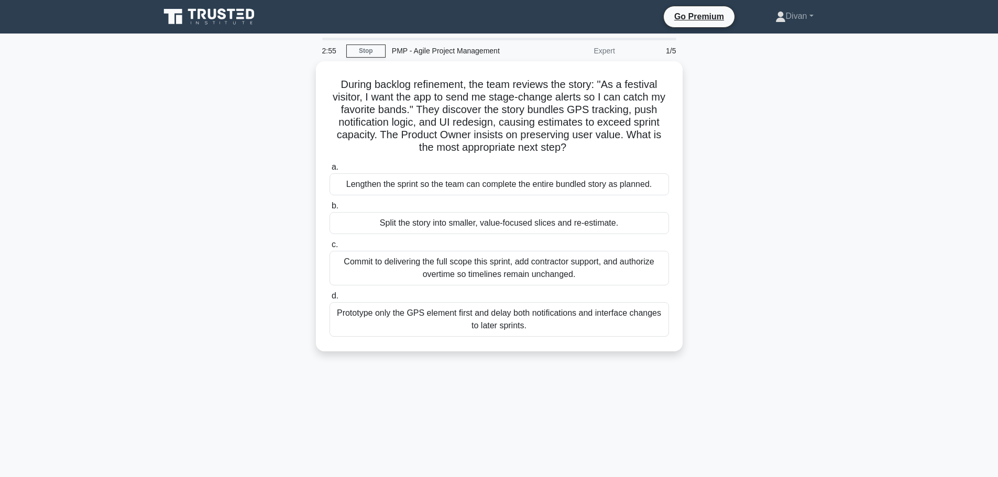 Image resolution: width=998 pixels, height=477 pixels. Describe the element at coordinates (366, 51) in the screenshot. I see `a: Stop` at that location.